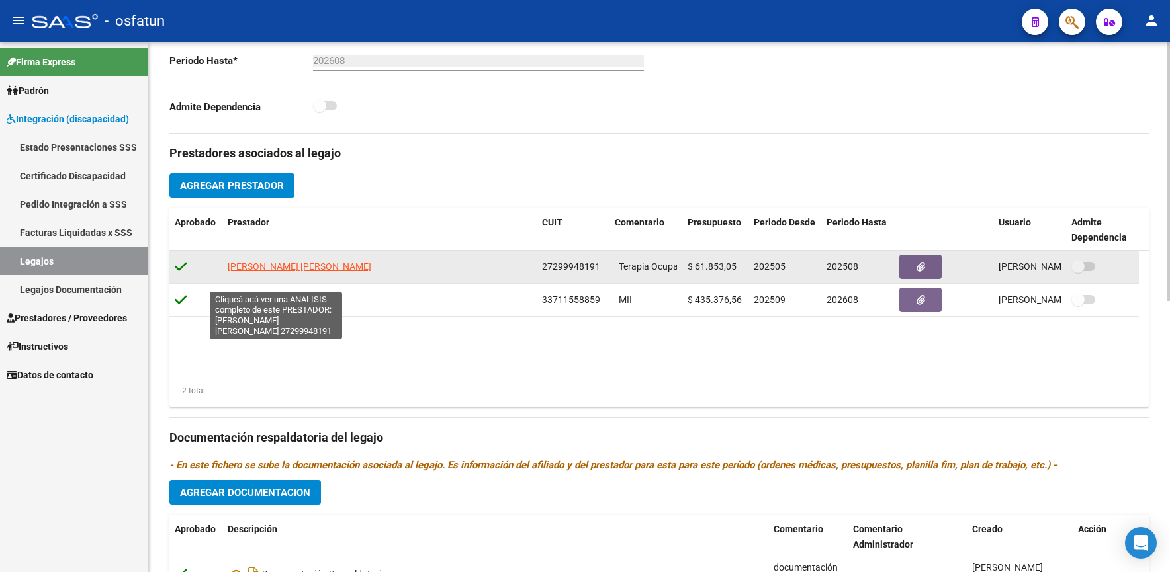  What do you see at coordinates (67, 119) in the screenshot?
I see `span: Integración (discapacidad)` at bounding box center [67, 119].